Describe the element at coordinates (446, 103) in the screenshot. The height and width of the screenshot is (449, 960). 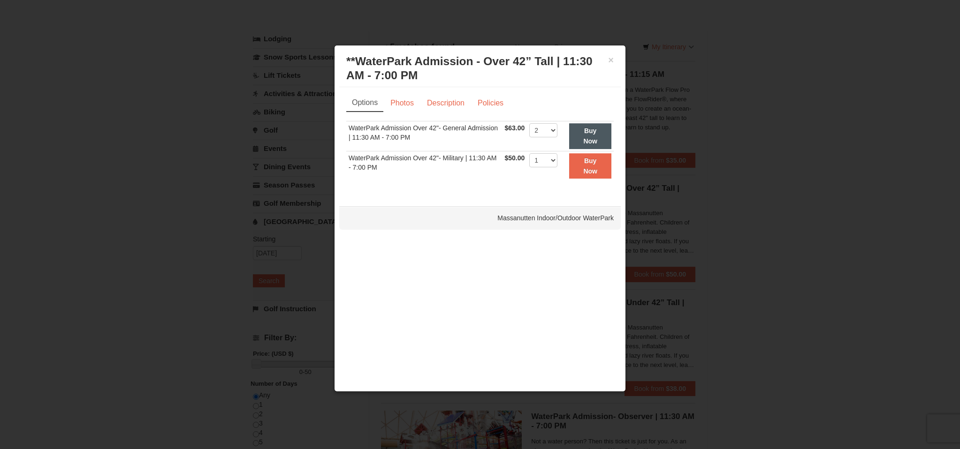
I see `a: Description` at that location.